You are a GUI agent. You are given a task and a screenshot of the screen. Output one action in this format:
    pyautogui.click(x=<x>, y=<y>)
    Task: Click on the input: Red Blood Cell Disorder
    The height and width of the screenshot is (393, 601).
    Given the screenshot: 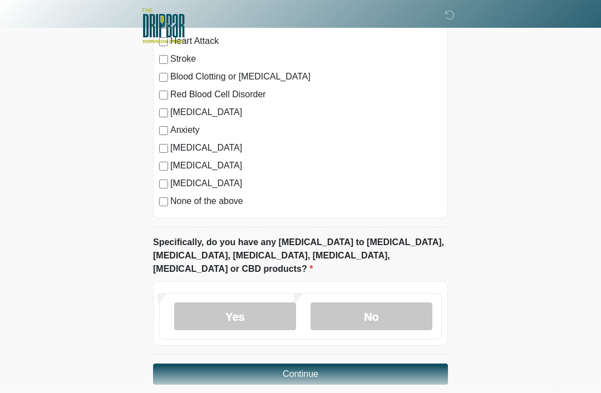 What is the action you would take?
    pyautogui.click(x=164, y=95)
    